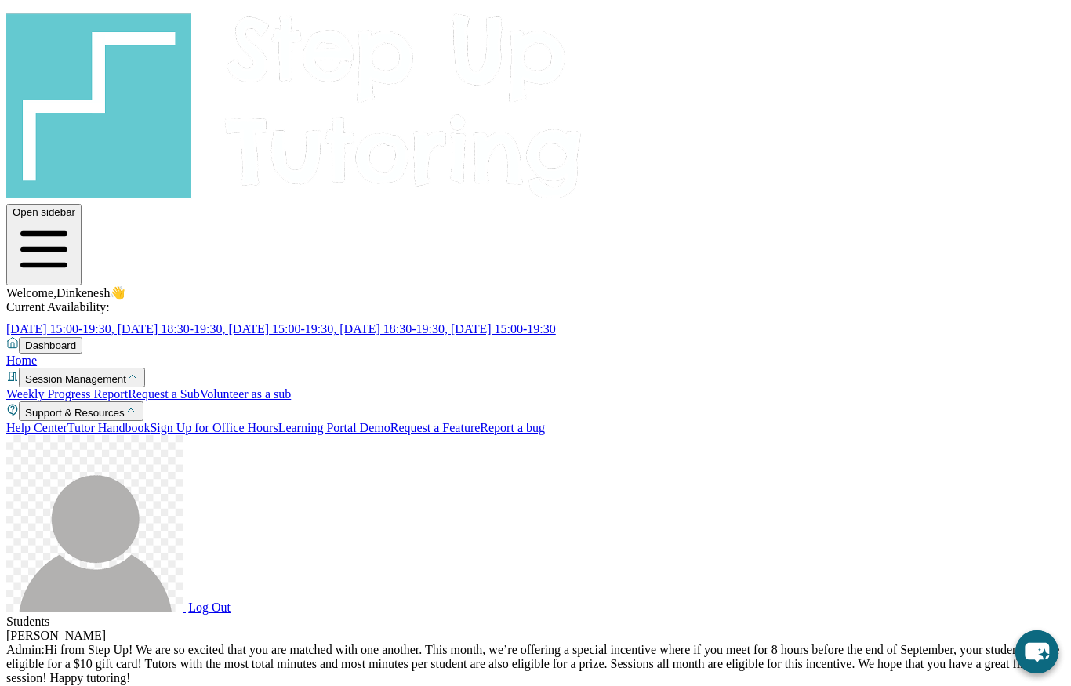 This screenshot has width=1071, height=686. What do you see at coordinates (37, 427) in the screenshot?
I see `a: Help Center` at bounding box center [37, 427].